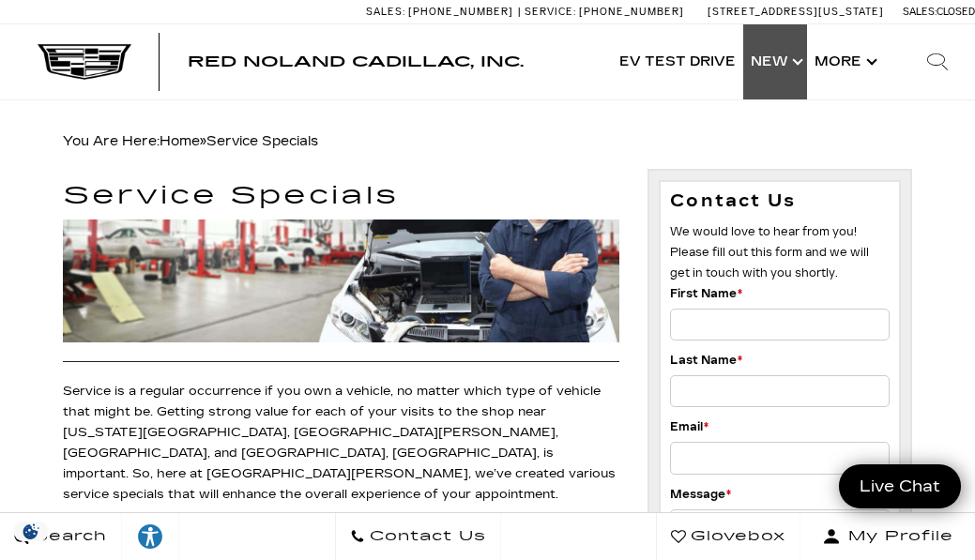 Image resolution: width=975 pixels, height=560 pixels. I want to click on span: Service Specials, so click(262, 141).